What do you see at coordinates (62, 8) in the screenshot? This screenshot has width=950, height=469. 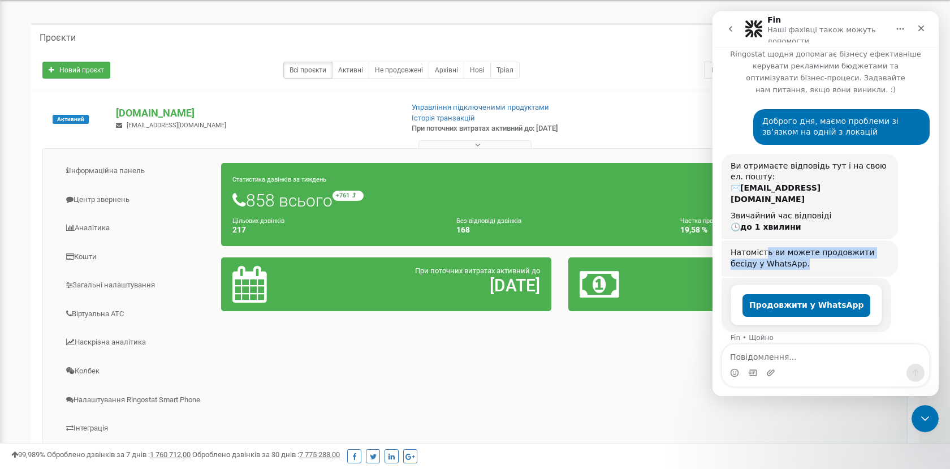 I see `h1: Fin` at bounding box center [62, 8].